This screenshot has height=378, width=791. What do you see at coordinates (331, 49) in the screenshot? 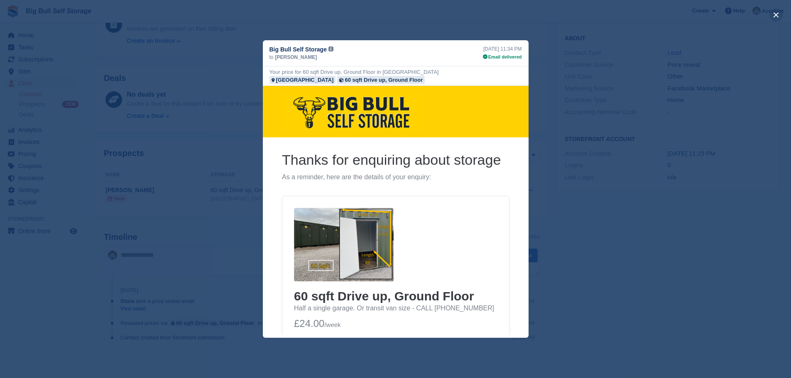
I see `img: icon-info-grey-7440780725fd019a000dd9b08b2336e03edf1995a4989e88bcd33f0948082b44.svg` at bounding box center [331, 49].